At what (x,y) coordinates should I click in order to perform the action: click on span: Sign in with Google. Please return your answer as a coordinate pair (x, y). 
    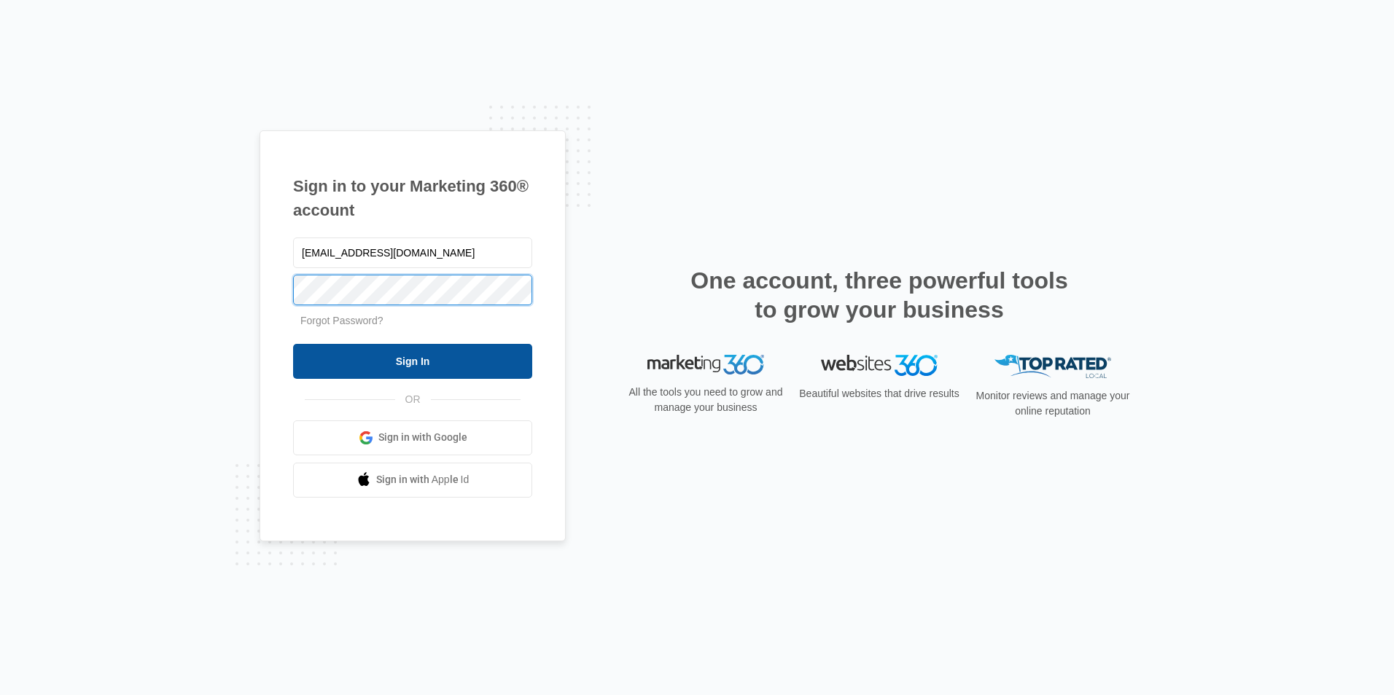
    Looking at the image, I should click on (423, 437).